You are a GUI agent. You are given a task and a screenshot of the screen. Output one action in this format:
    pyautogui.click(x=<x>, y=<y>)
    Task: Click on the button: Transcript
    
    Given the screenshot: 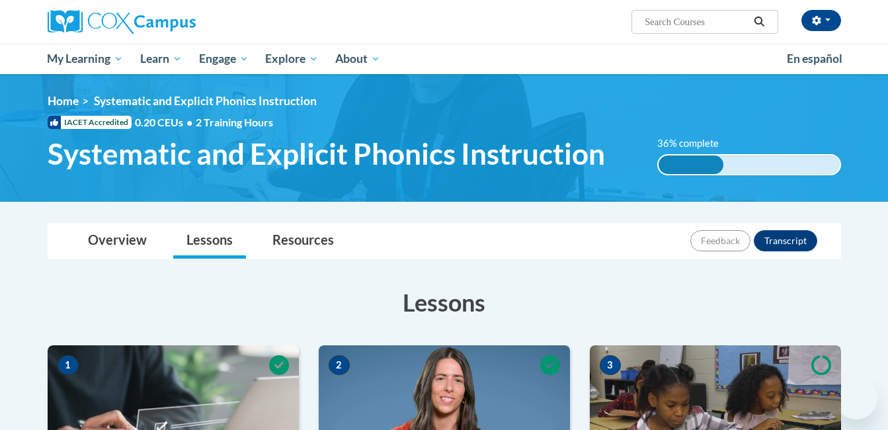 What is the action you would take?
    pyautogui.click(x=785, y=241)
    